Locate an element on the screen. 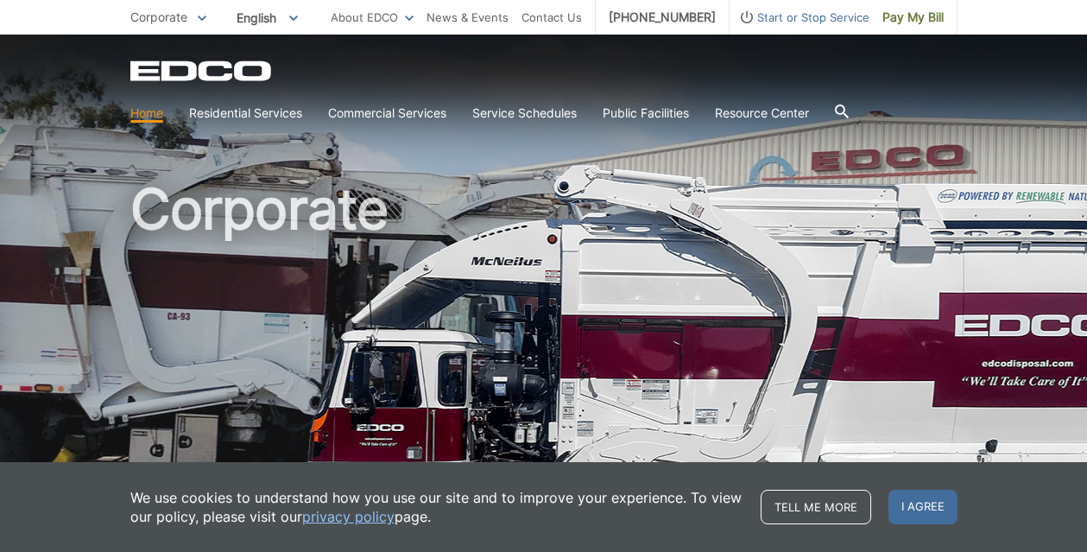 The height and width of the screenshot is (552, 1087). span: Pay My Bill is located at coordinates (912, 17).